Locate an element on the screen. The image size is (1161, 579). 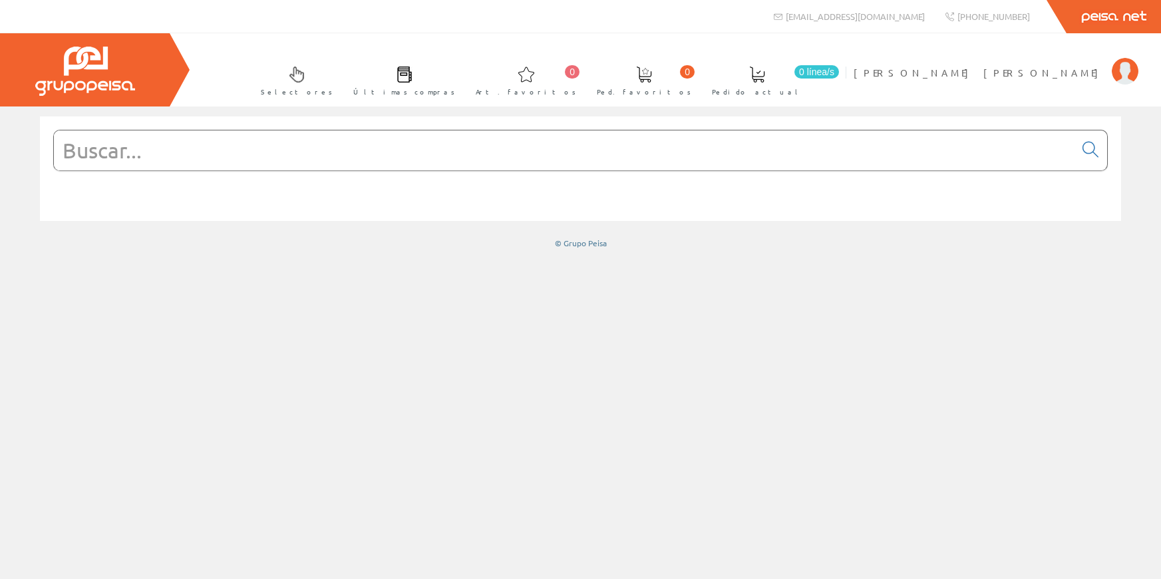
span: Selectores is located at coordinates (297, 92).